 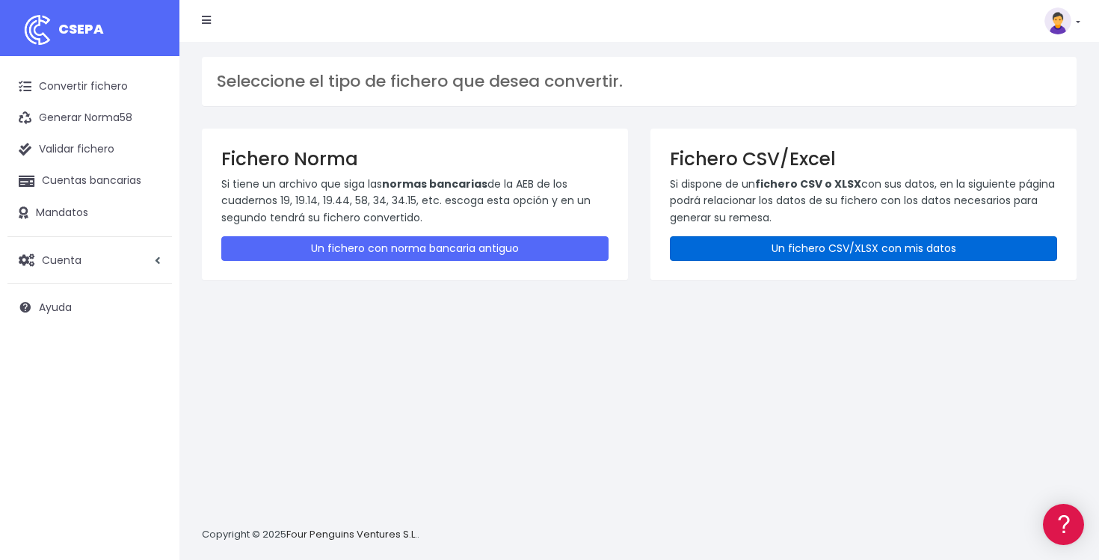 I want to click on a: Validar fichero, so click(x=90, y=150).